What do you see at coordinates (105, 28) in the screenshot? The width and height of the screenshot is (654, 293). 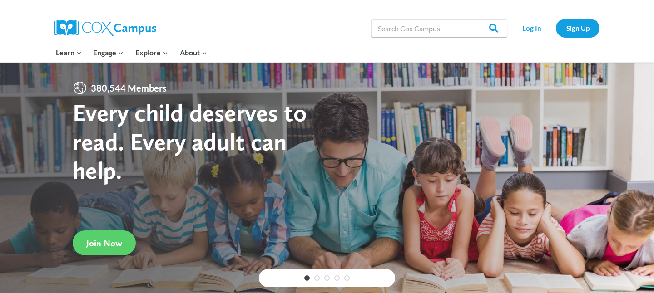 I see `img: Cox Campus` at bounding box center [105, 28].